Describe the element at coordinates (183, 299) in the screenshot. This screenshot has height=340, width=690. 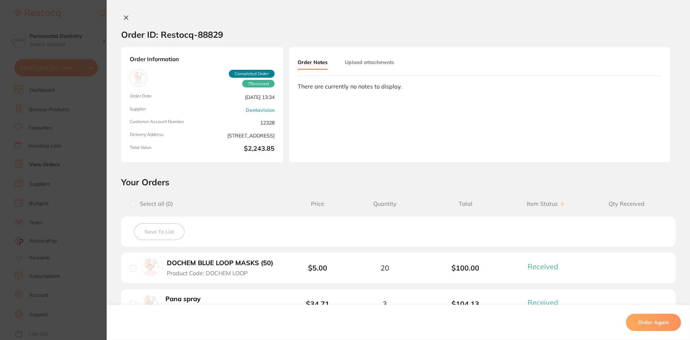
I see `b: Pana spray` at that location.